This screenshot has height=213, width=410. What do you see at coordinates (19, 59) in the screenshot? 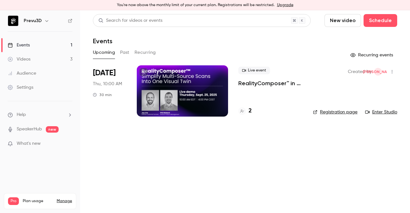
I see `div: Videos` at bounding box center [19, 59].